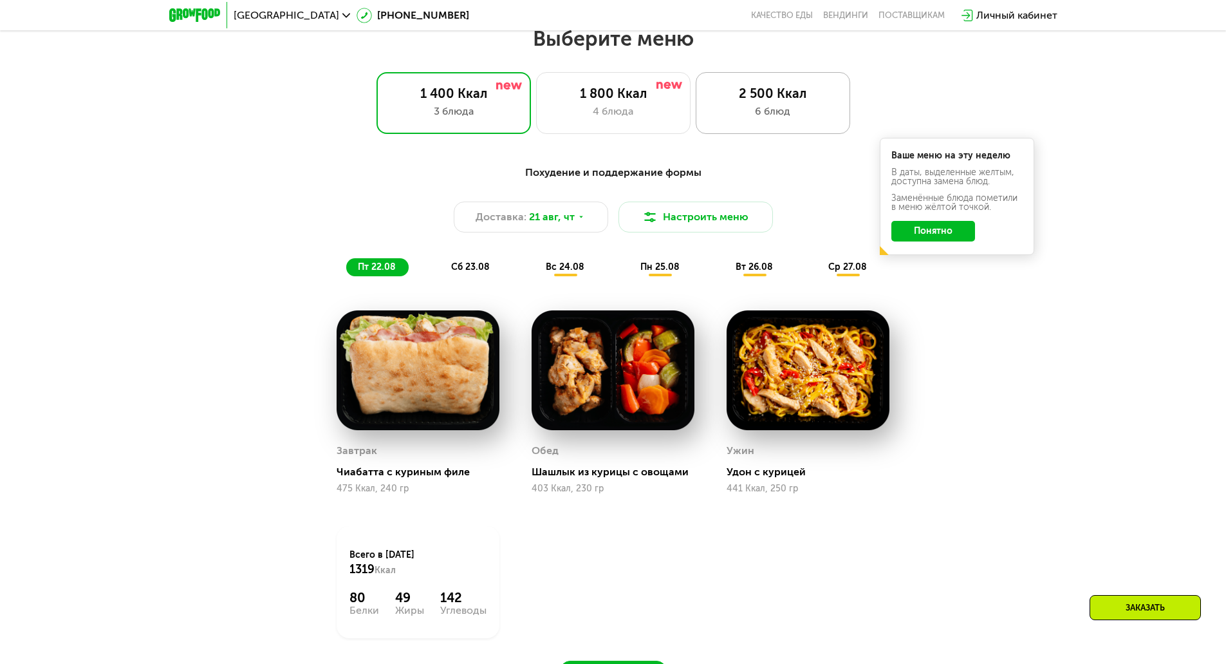 This screenshot has height=664, width=1226. I want to click on div: Белки, so click(364, 610).